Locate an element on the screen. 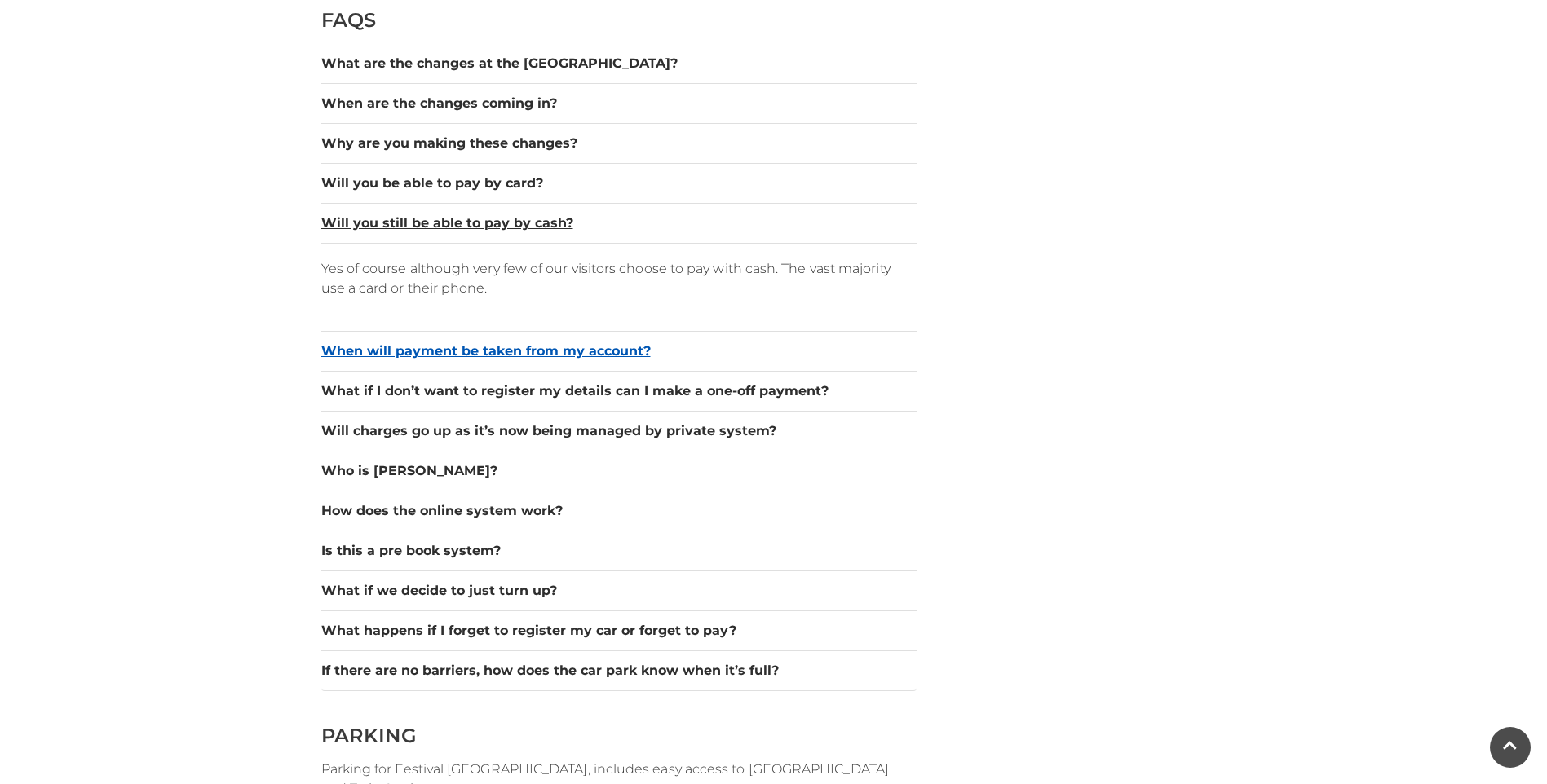  button: When will payment be taken from my account? is located at coordinates (619, 352).